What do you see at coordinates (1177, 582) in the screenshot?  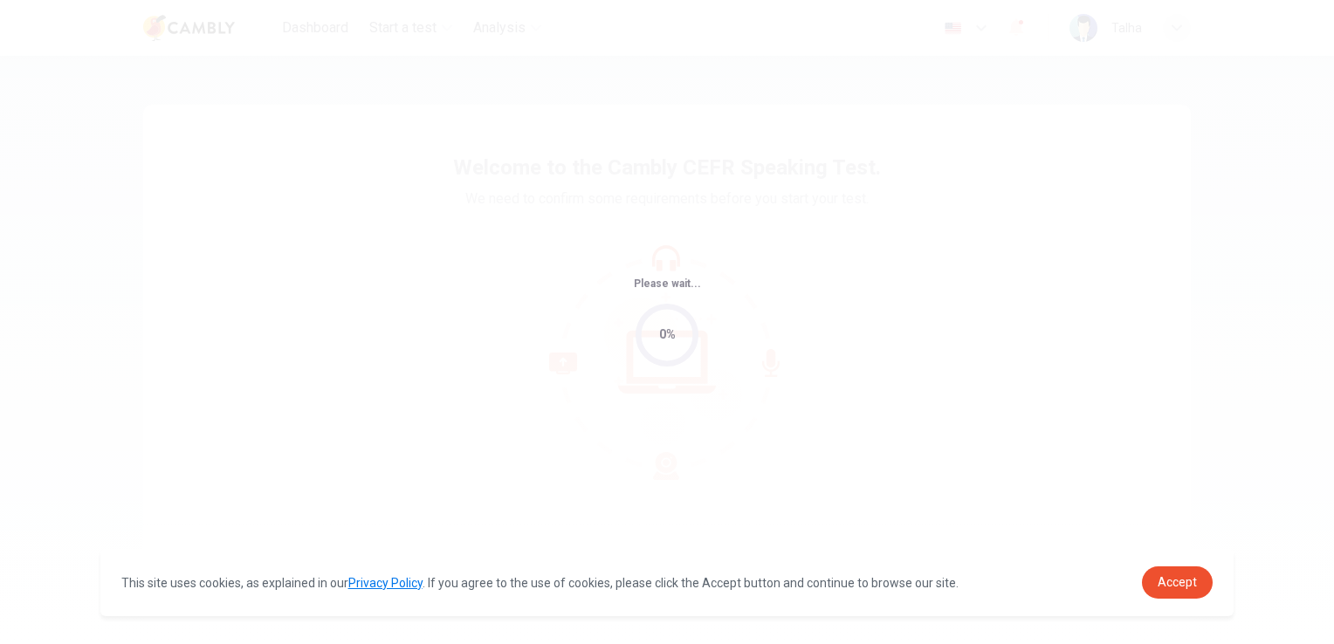 I see `span: Accept` at bounding box center [1177, 582].